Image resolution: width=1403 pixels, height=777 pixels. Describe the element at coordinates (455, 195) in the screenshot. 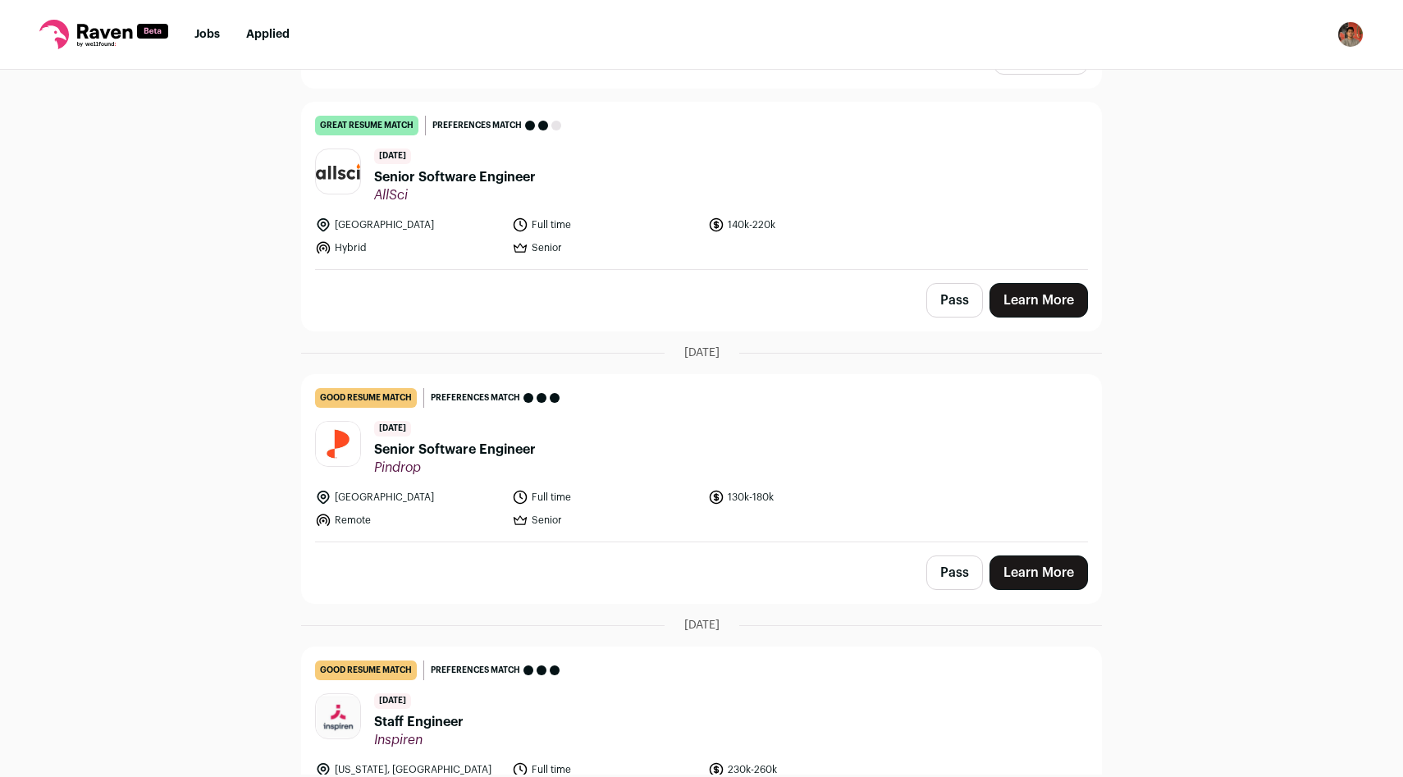

I see `span: AllSci` at that location.